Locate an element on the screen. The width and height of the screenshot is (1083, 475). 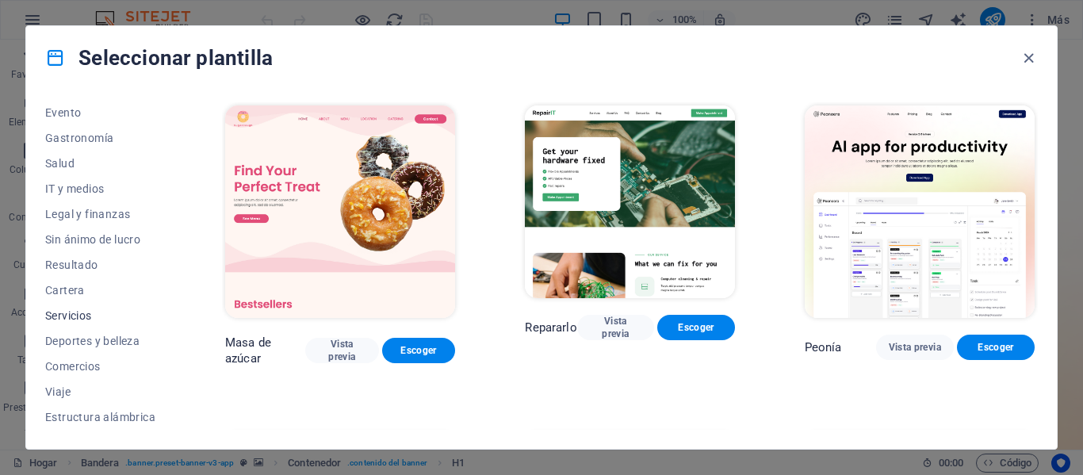
button: Estructura alámbrica is located at coordinates (100, 417).